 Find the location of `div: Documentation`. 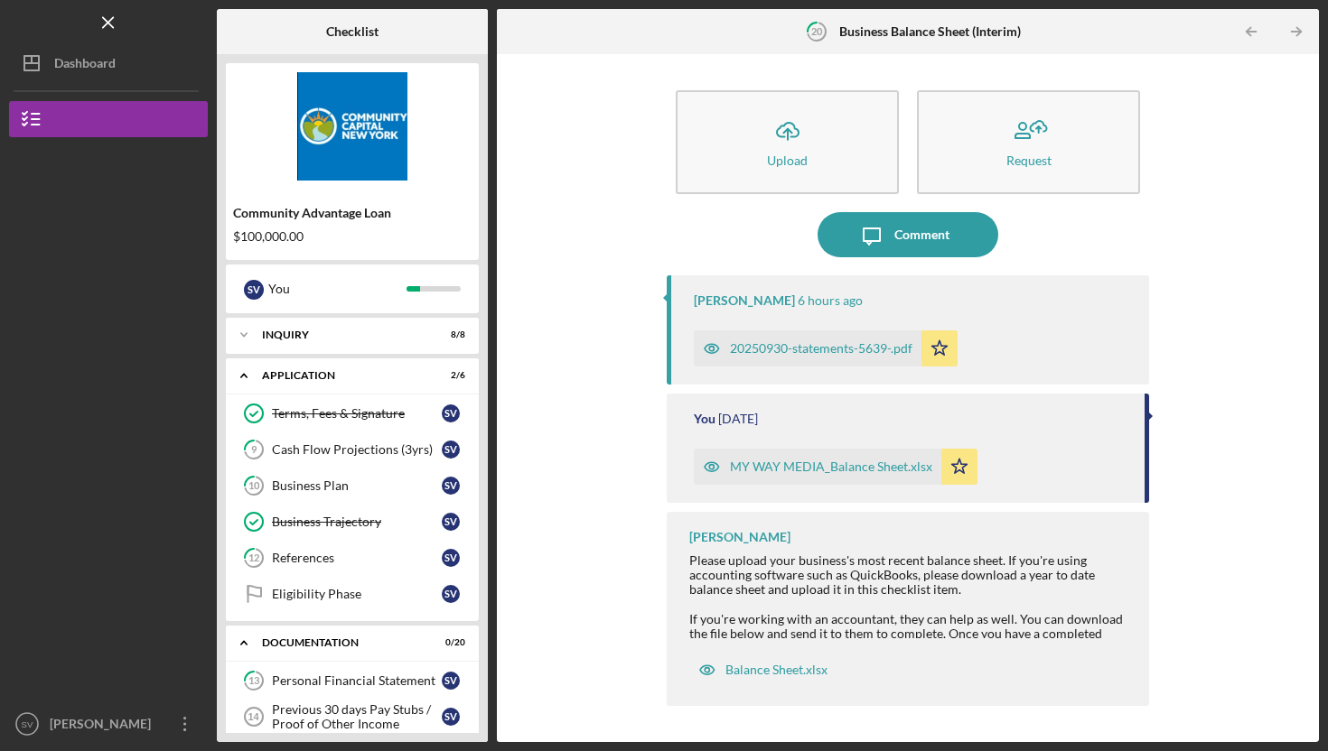

div: Documentation is located at coordinates (340, 643).